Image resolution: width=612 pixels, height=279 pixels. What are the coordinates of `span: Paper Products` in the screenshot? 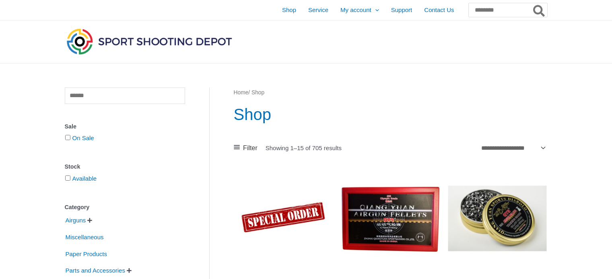 It's located at (86, 254).